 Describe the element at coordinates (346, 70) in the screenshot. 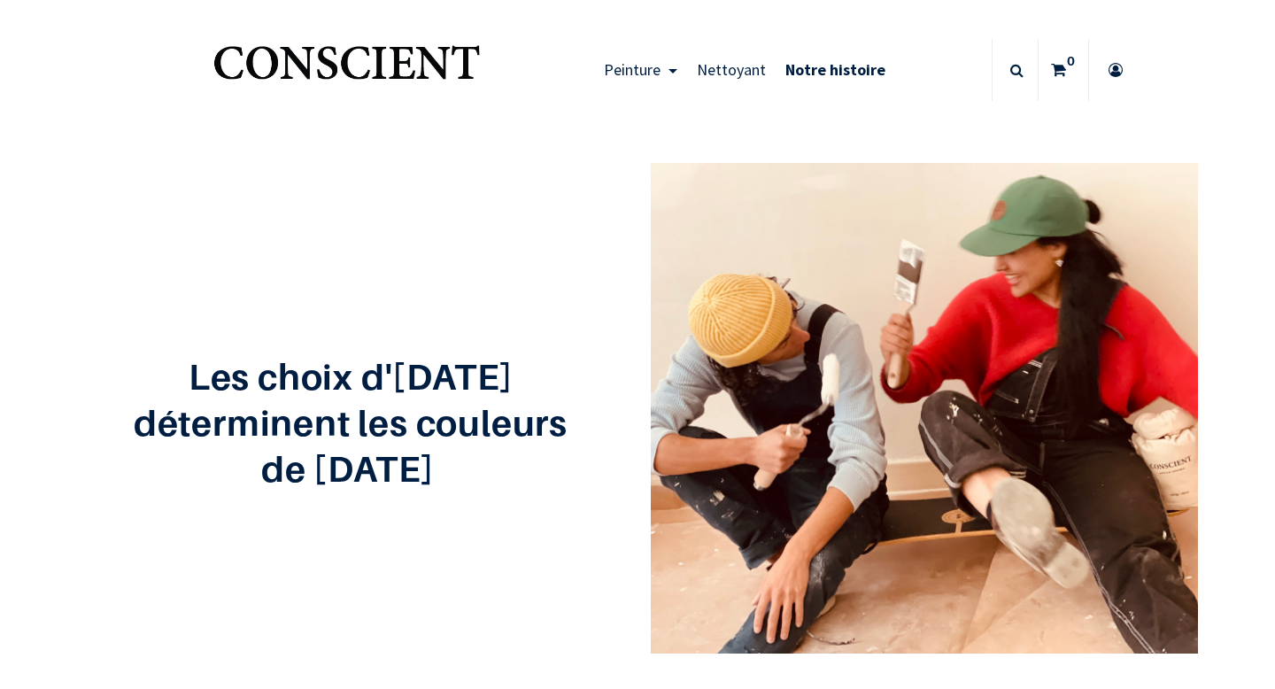

I see `a: Logo of Conscient` at that location.